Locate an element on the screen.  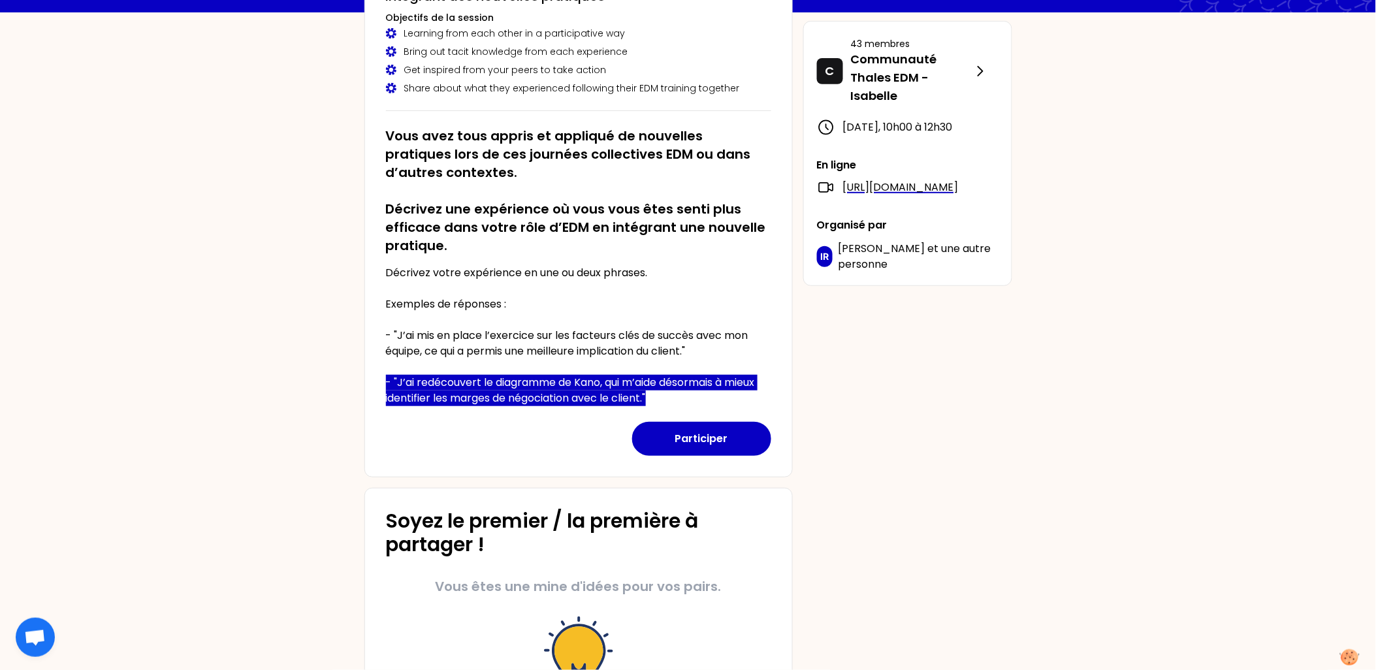
p: Communauté Thales EDM - Isabelle is located at coordinates (912, 78).